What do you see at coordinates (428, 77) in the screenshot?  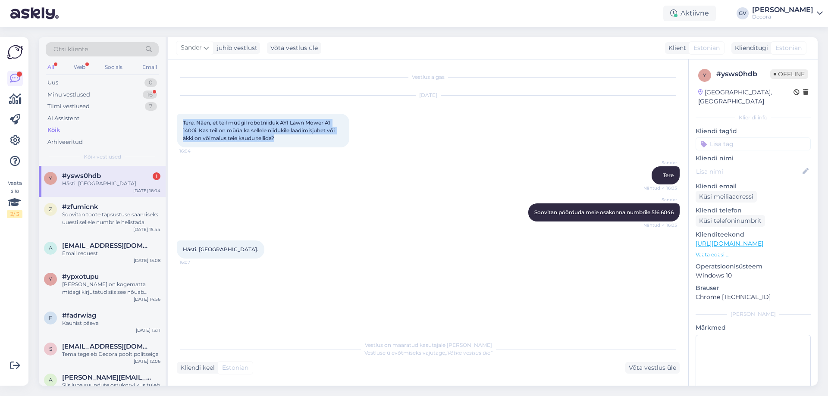 I see `div: Vestlus algas` at bounding box center [428, 77].